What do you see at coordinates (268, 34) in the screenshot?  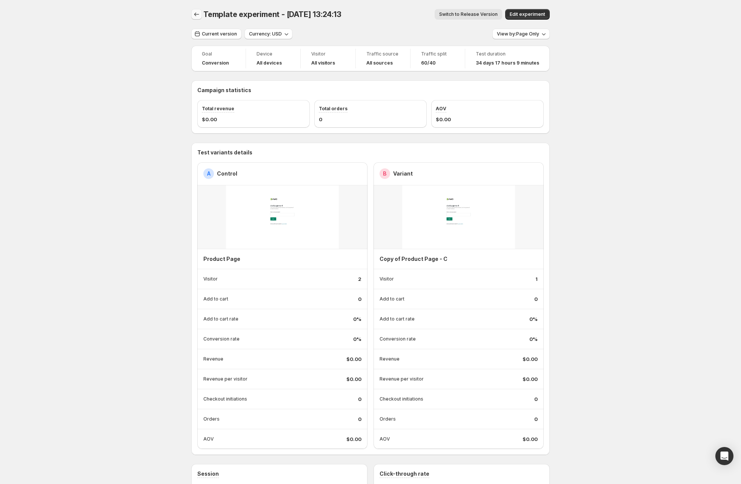 I see `button: Currency: USD` at bounding box center [268, 34].